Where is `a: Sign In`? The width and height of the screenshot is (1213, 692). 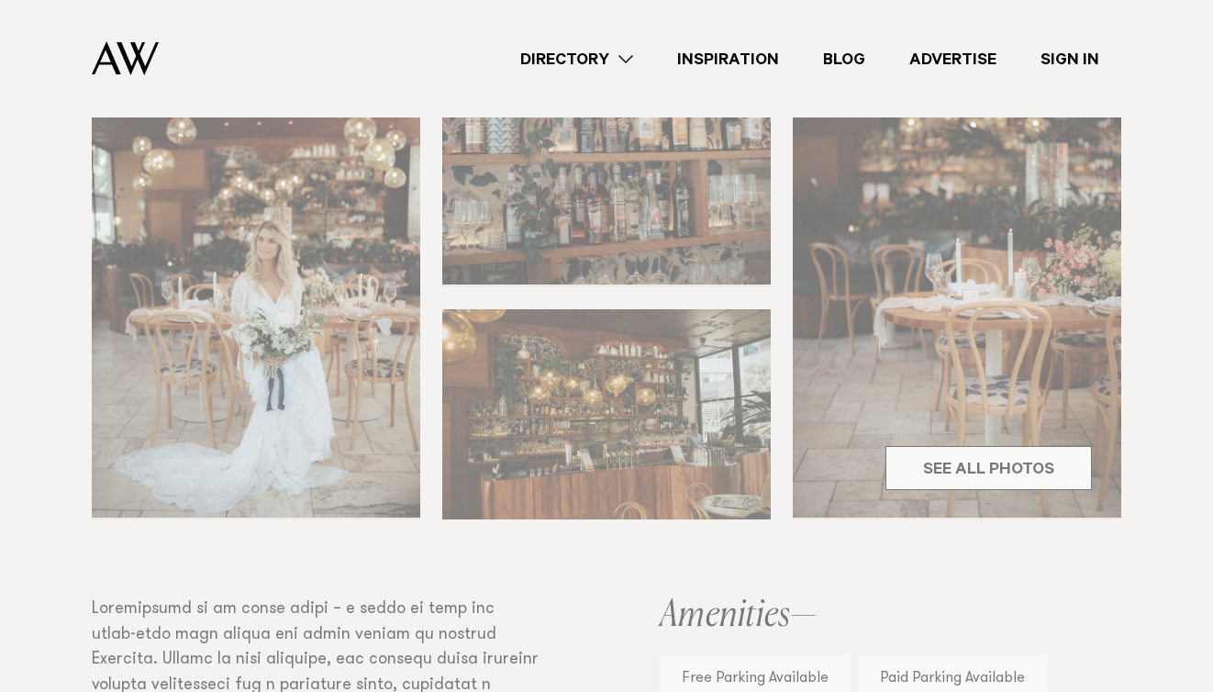
a: Sign In is located at coordinates (1070, 59).